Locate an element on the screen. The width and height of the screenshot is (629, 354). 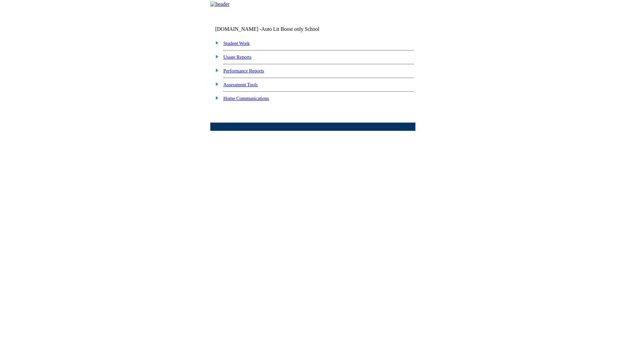
img: header is located at coordinates (220, 4).